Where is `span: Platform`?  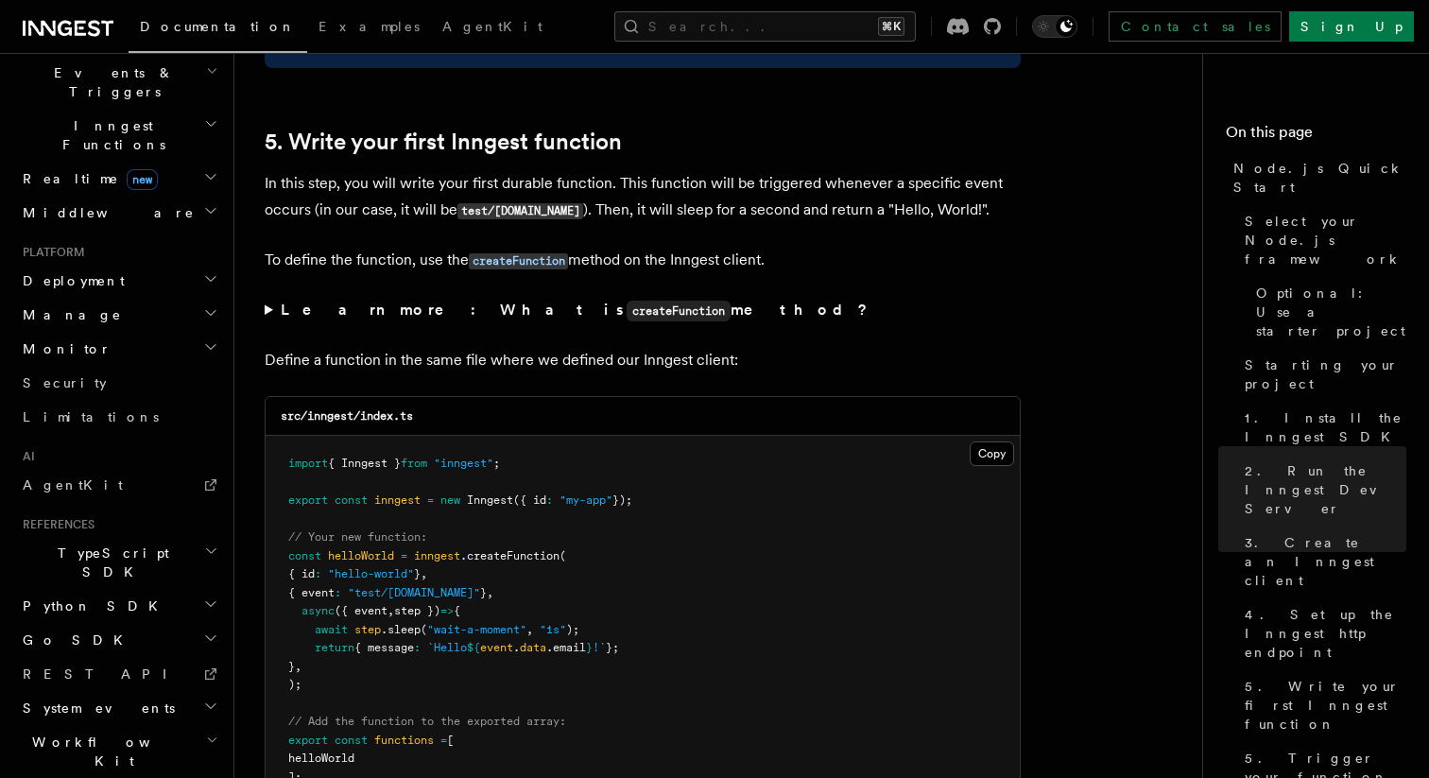 span: Platform is located at coordinates (50, 252).